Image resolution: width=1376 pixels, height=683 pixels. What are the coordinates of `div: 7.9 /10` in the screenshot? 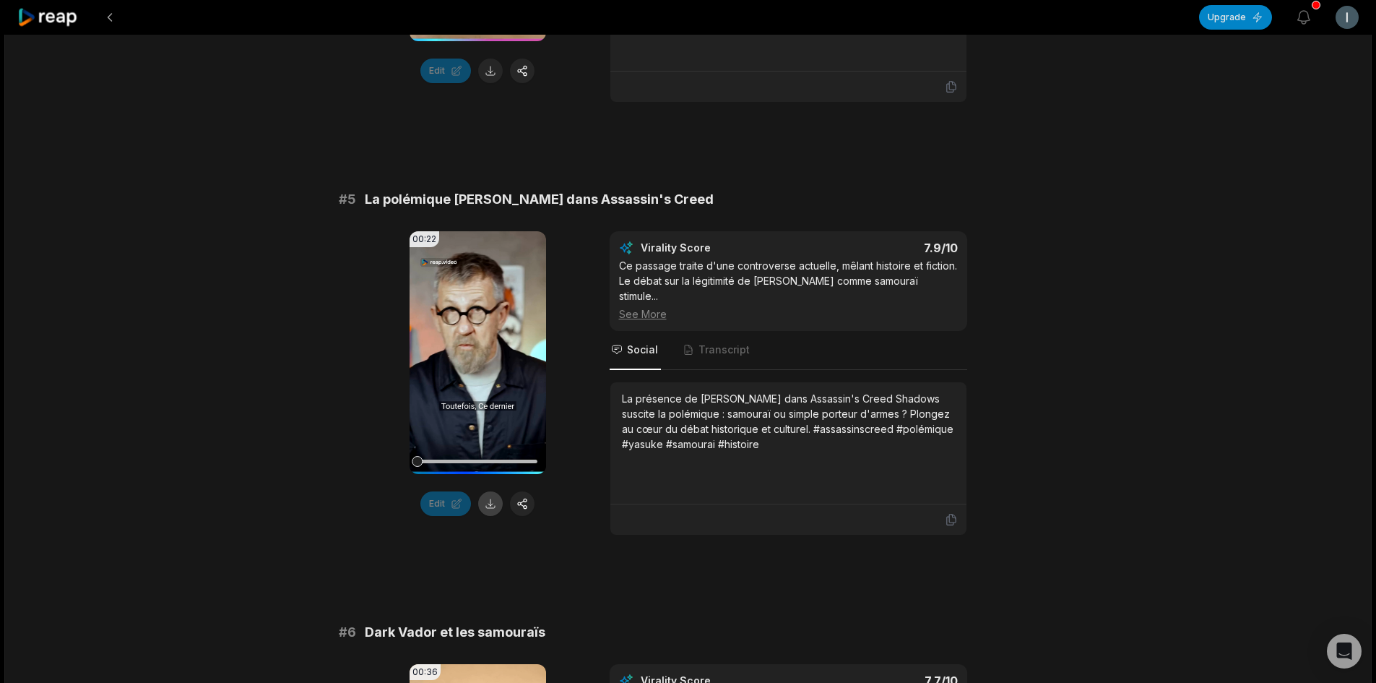 It's located at (880, 248).